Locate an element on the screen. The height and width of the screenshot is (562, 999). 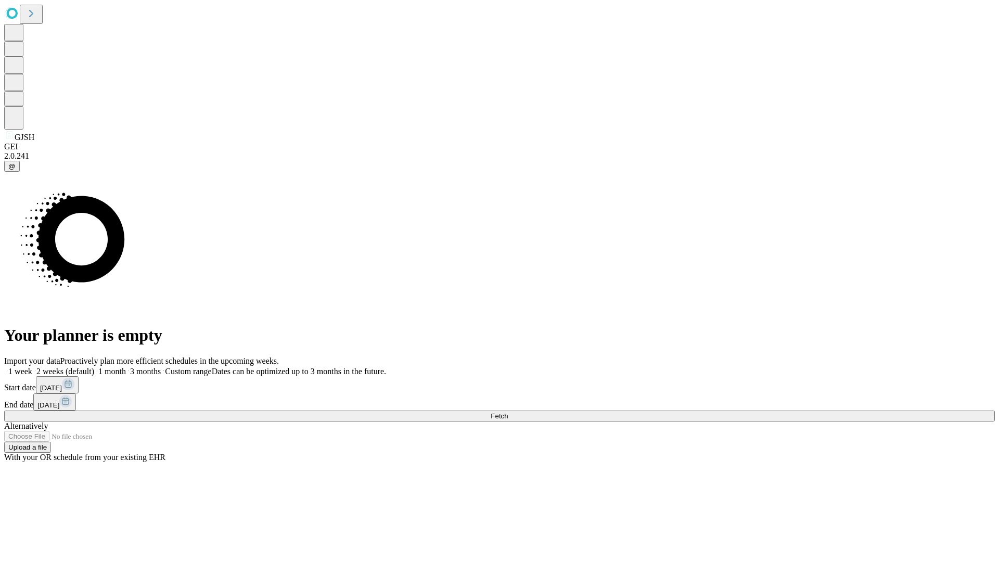
span: Fetch is located at coordinates (499, 416).